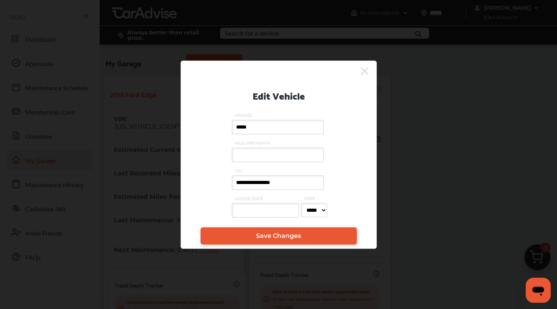 This screenshot has height=309, width=557. I want to click on a: Save Changes, so click(279, 236).